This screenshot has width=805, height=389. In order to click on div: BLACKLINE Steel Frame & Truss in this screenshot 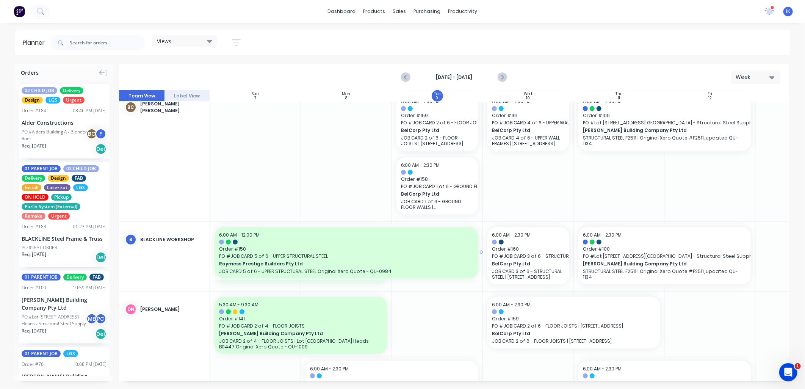, I will do `click(64, 238)`.